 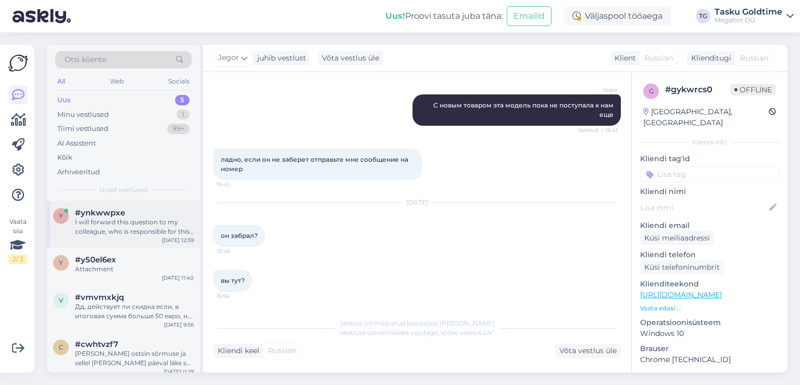 What do you see at coordinates (710, 283) in the screenshot?
I see `p: Klienditeekond` at bounding box center [710, 283].